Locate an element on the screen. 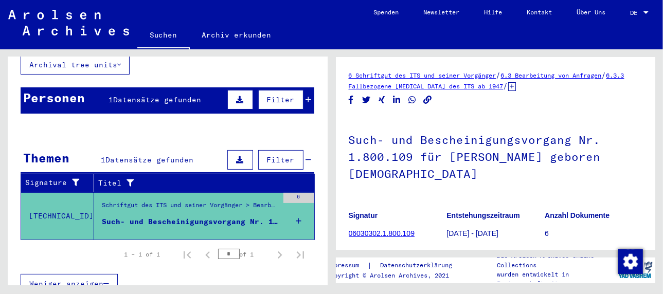 The image size is (663, 294). button: Copy link is located at coordinates (428, 100).